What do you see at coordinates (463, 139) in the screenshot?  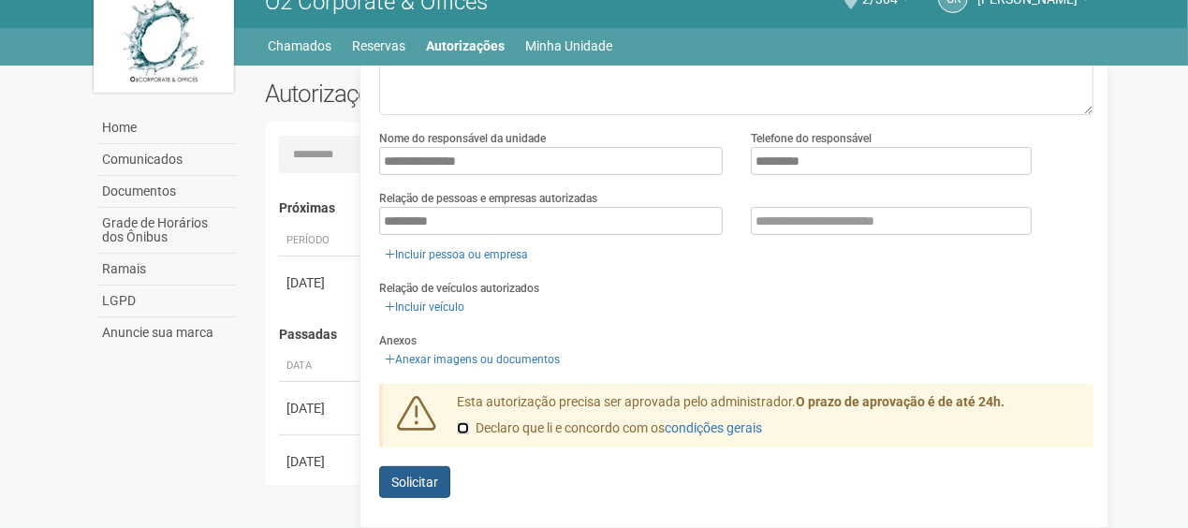 I see `label: Nome do responsável da unidade` at bounding box center [463, 139].